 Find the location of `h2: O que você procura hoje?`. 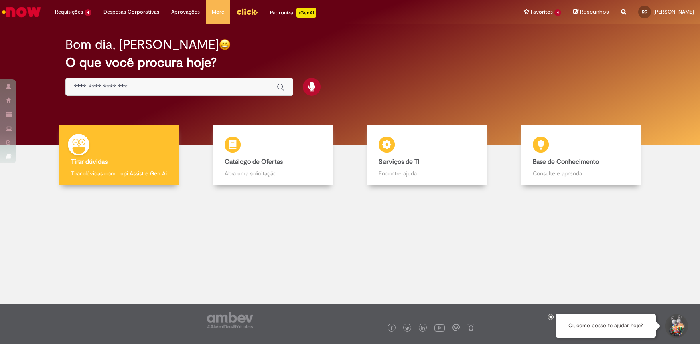

h2: O que você procura hoje? is located at coordinates (350, 63).